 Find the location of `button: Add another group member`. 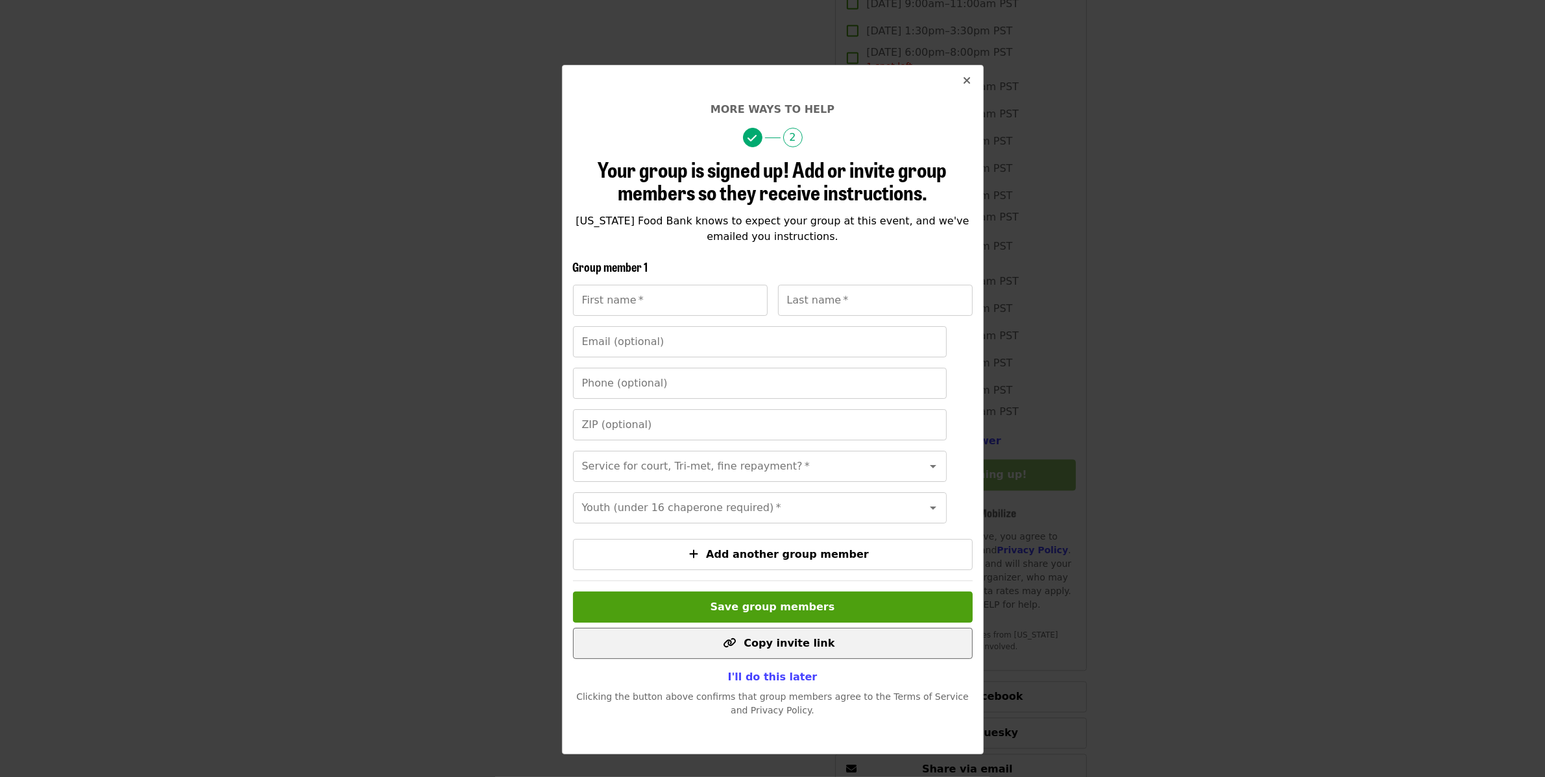

button: Add another group member is located at coordinates (773, 555).